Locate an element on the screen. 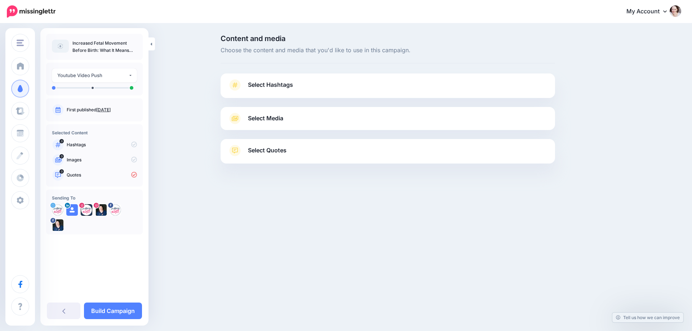  button: Youtube Video Push is located at coordinates (94, 75).